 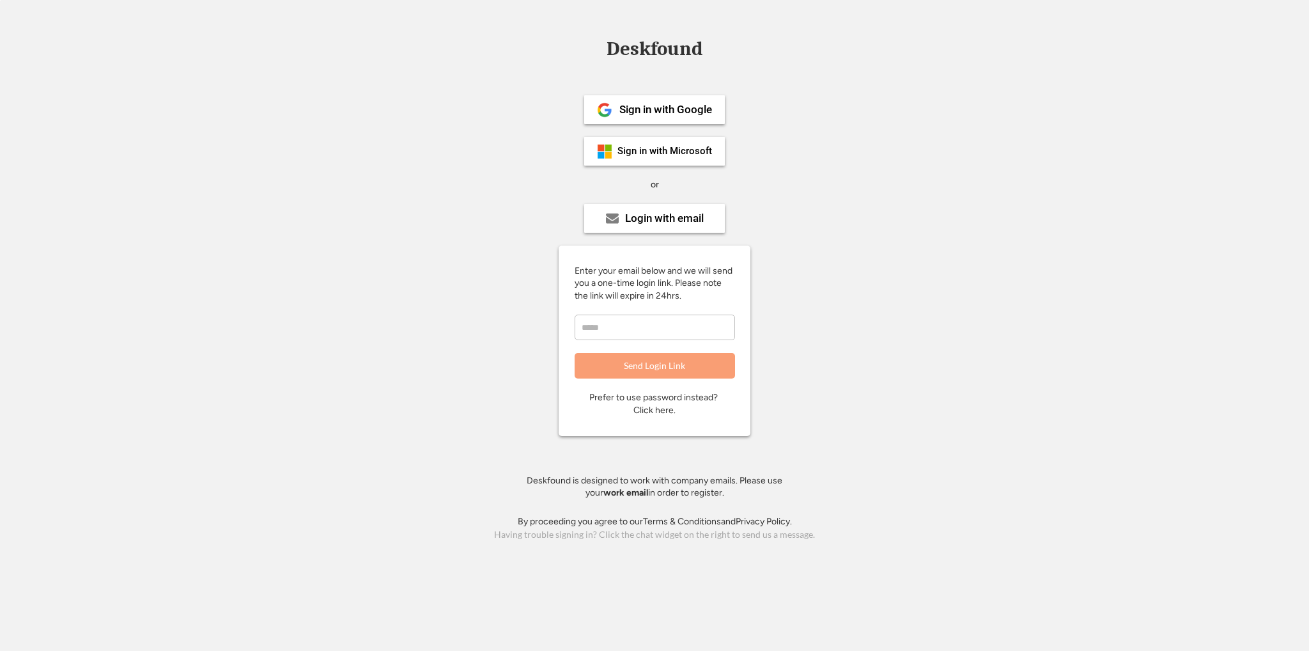 I want to click on img: ms-symbollockup_mssymbol_19.png, so click(x=604, y=151).